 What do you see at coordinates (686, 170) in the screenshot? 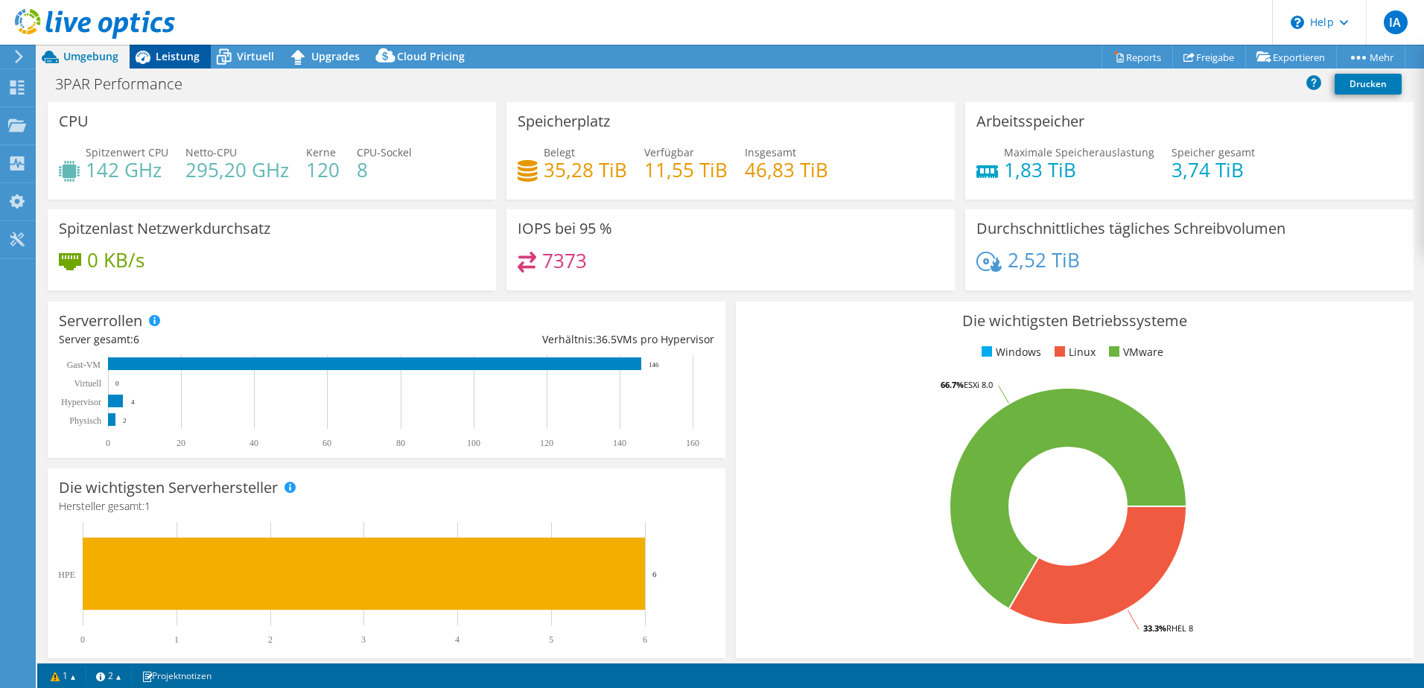
I see `h4: 11,55 TiB` at bounding box center [686, 170].